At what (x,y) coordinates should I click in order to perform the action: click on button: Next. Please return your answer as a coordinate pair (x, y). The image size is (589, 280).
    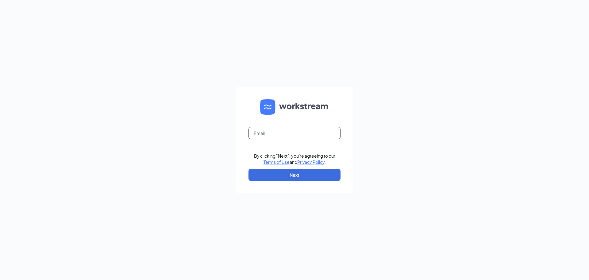
    Looking at the image, I should click on (295, 175).